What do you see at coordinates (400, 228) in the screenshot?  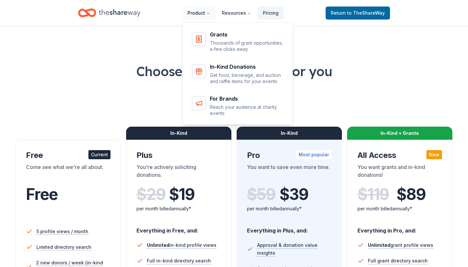 I see `div: Everything in Pro, and:` at bounding box center [400, 228].